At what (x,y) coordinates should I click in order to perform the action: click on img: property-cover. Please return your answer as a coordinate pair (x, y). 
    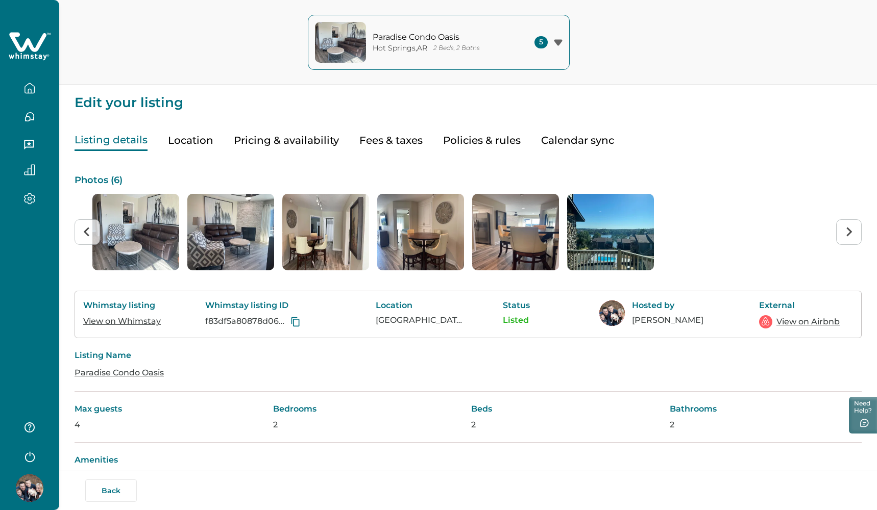
    Looking at the image, I should click on (340, 42).